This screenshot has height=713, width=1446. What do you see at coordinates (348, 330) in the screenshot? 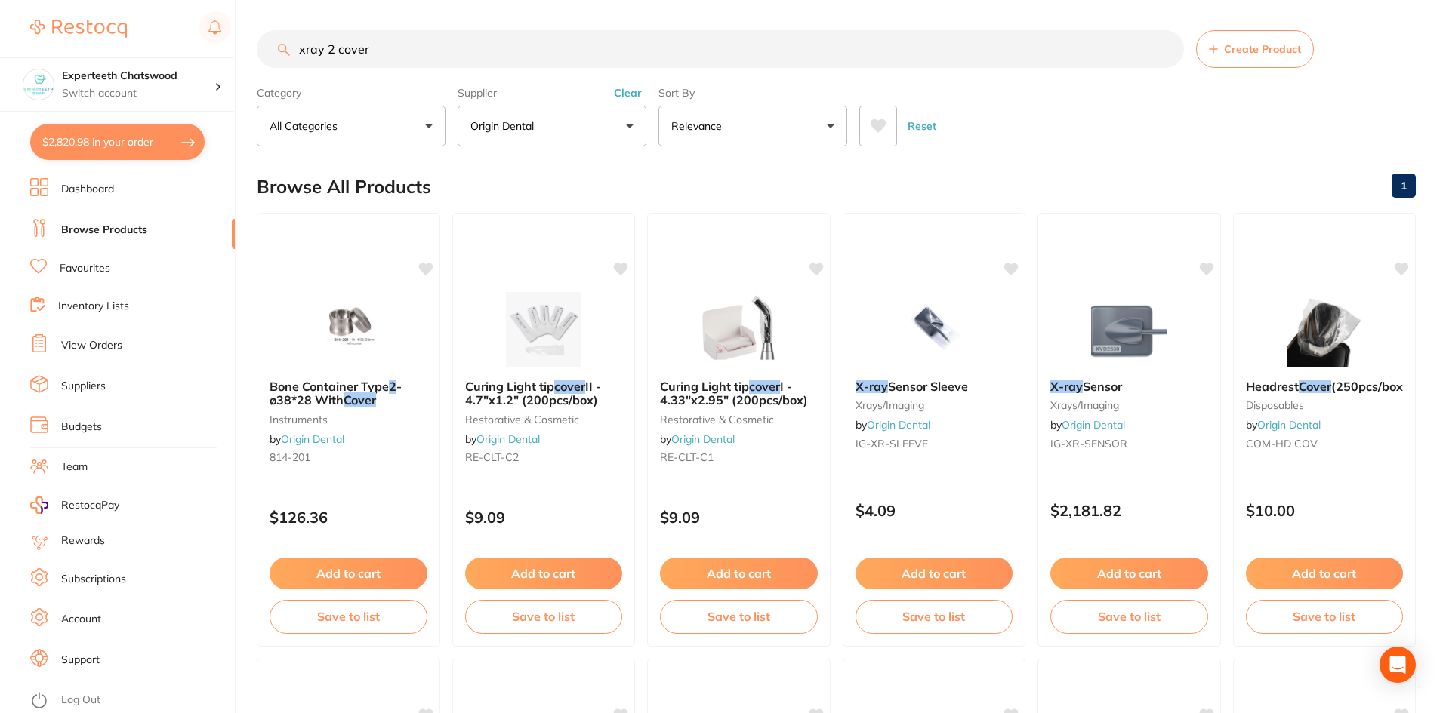
I see `img: Bone Container Type 2 - ø38*28 With Cover` at bounding box center [348, 330].